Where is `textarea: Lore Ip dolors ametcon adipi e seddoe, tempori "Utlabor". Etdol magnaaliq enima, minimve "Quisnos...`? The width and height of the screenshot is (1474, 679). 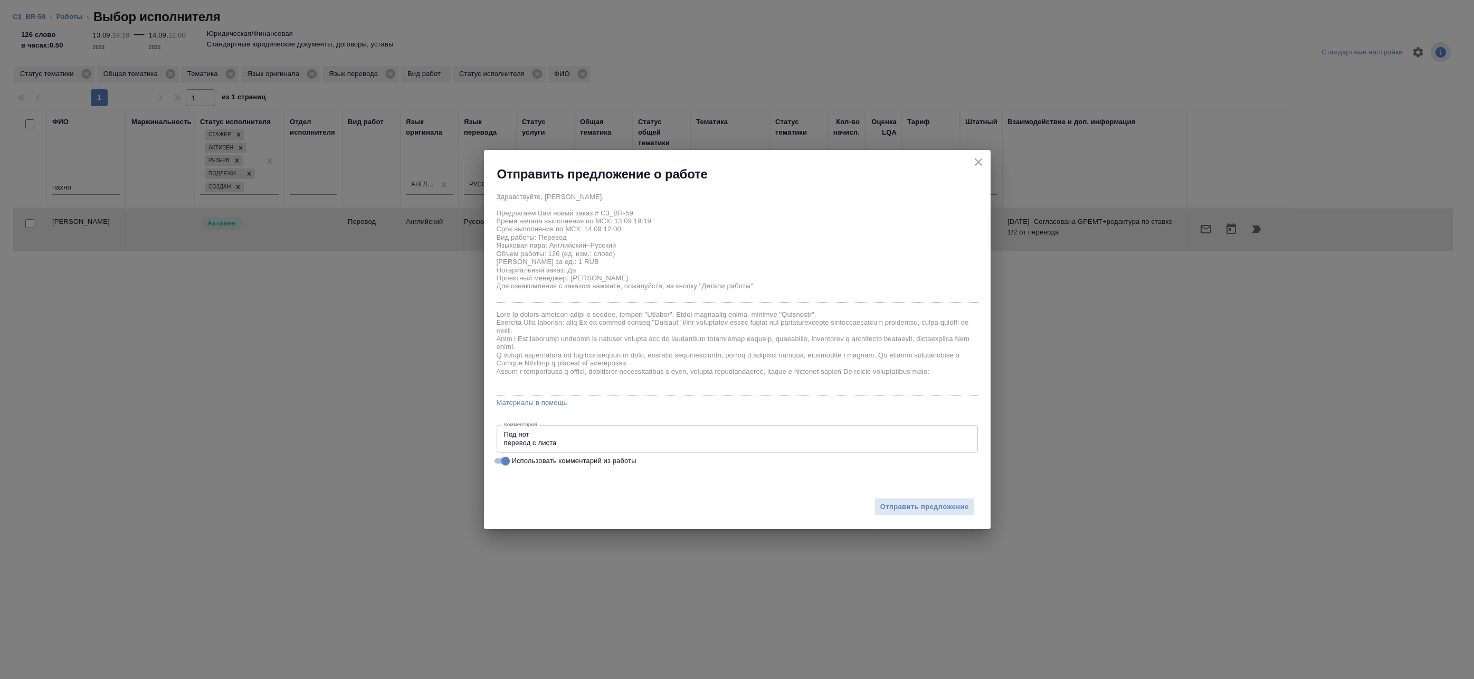
textarea: Lore Ip dolors ametcon adipi e seddoe, tempori "Utlabor". Etdol magnaaliq enima, minimve "Quisnos... is located at coordinates (737, 351).